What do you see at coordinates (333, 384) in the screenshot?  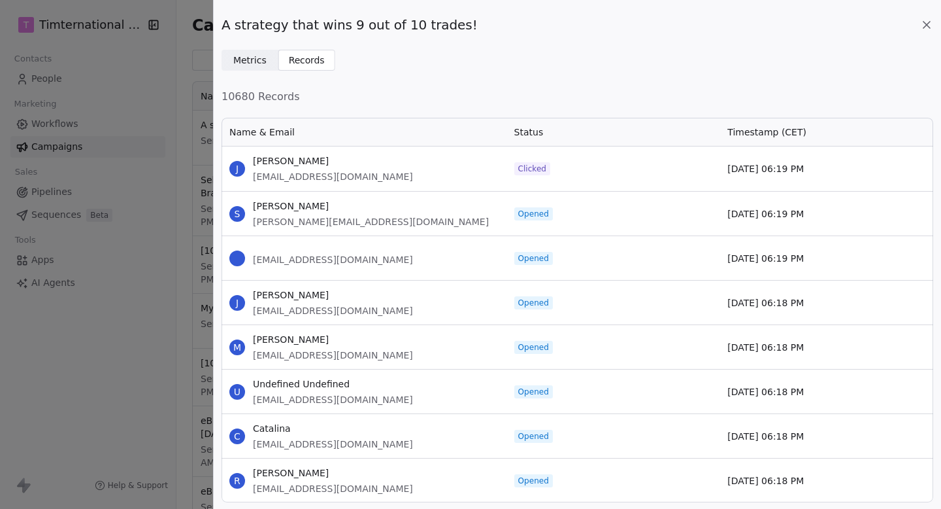 I see `span: Undefined Undefined` at bounding box center [333, 384].